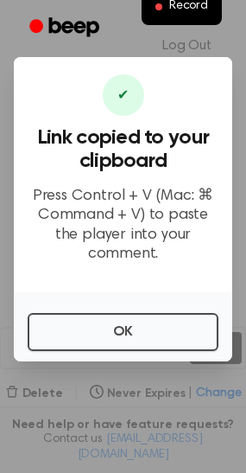 This screenshot has width=246, height=473. Describe the element at coordinates (123, 149) in the screenshot. I see `h3: Link copied to your clipboard` at that location.